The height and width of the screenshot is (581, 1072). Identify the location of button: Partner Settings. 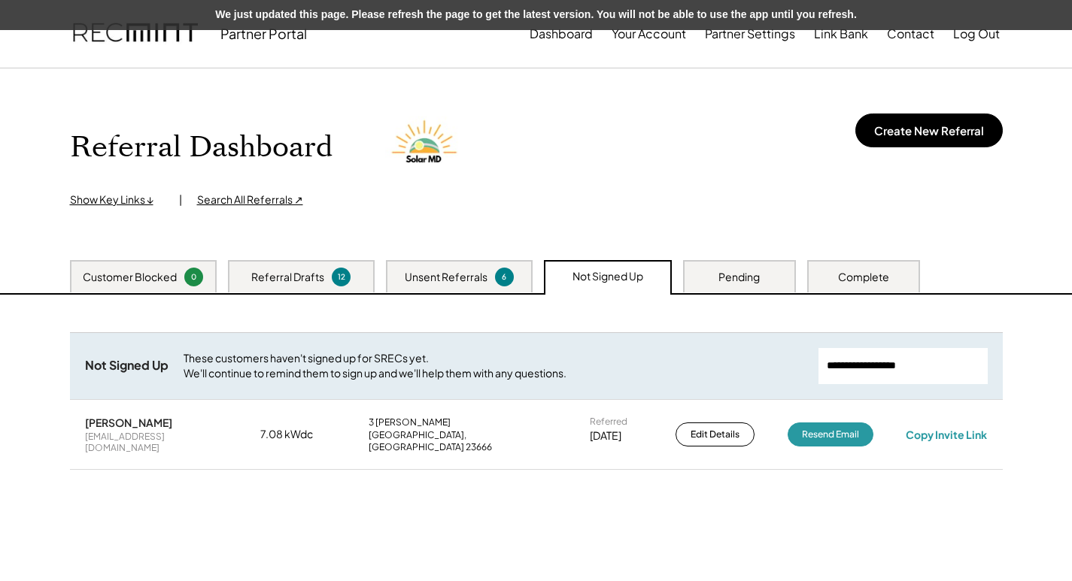
(750, 34).